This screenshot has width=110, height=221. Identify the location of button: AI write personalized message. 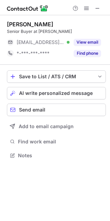
(56, 93).